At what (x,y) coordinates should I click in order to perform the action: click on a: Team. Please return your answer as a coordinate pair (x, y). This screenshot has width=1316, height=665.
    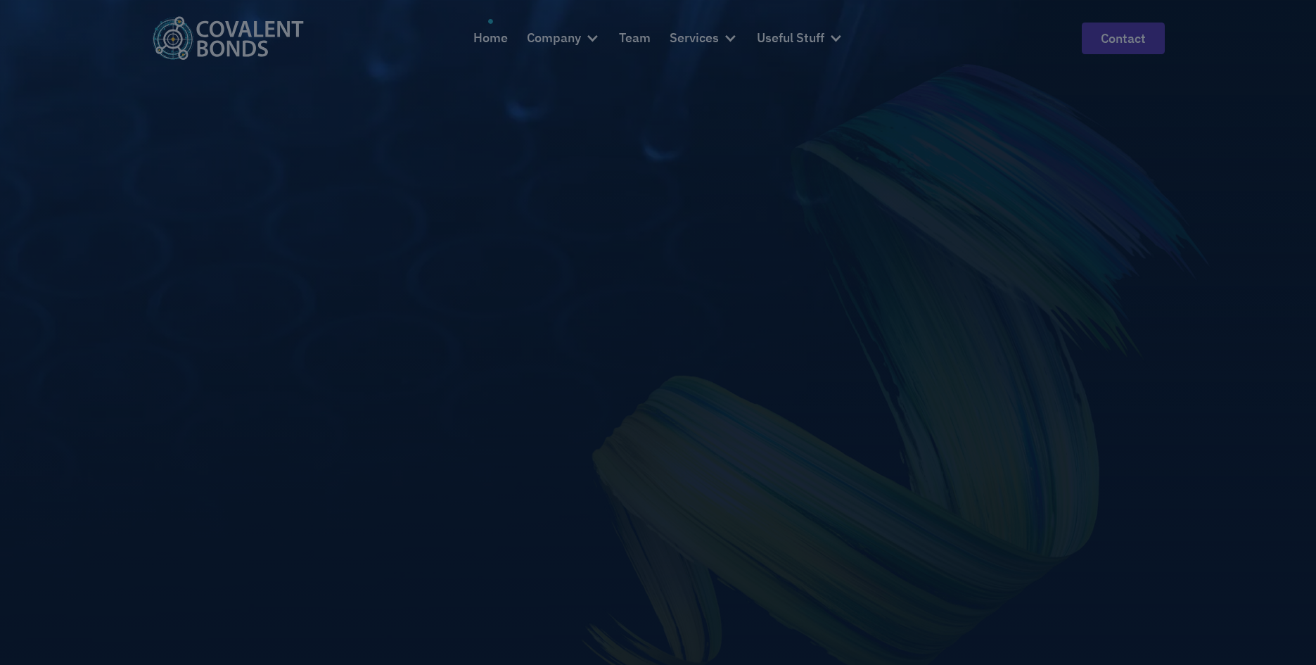
    Looking at the image, I should click on (635, 38).